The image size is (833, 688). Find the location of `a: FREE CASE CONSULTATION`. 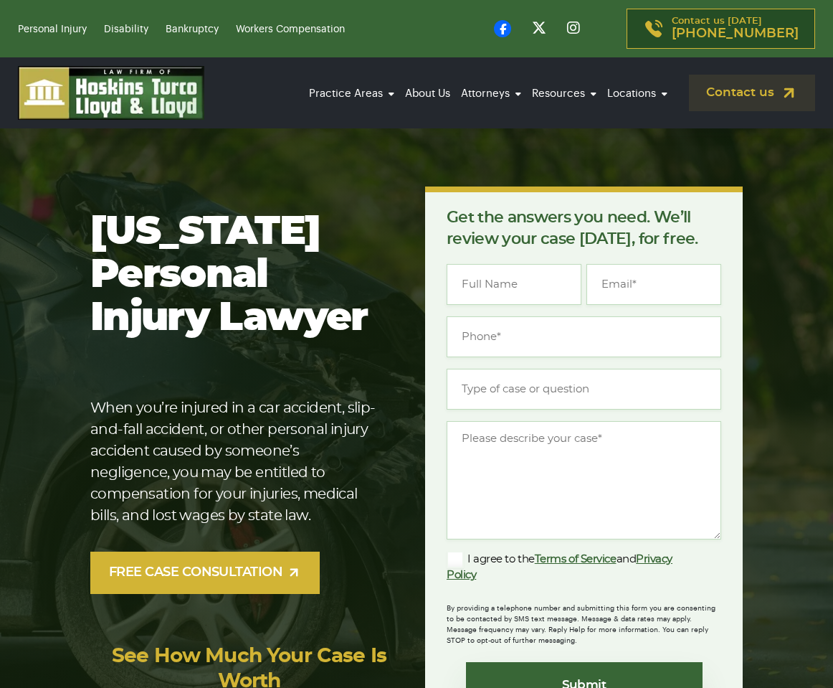

a: FREE CASE CONSULTATION is located at coordinates (205, 572).